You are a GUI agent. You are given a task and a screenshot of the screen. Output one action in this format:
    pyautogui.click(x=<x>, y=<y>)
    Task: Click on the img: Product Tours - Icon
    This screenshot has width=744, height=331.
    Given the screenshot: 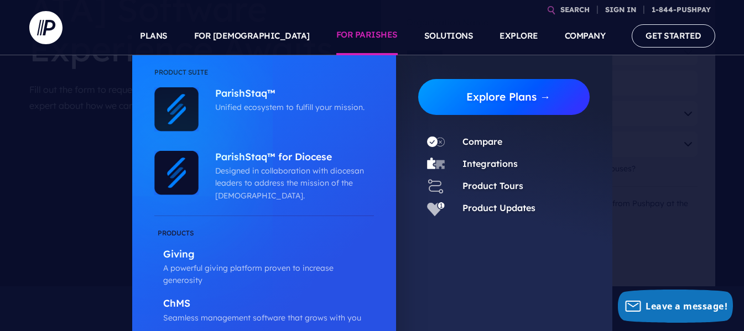 What is the action you would take?
    pyautogui.click(x=436, y=186)
    